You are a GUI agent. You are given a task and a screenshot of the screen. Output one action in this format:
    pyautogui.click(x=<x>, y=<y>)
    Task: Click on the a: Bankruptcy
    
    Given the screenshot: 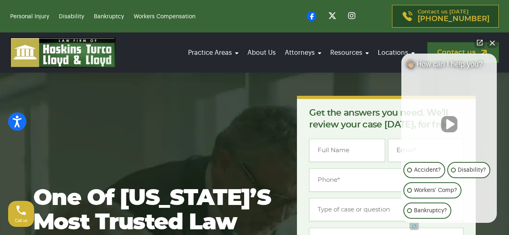 What is the action you would take?
    pyautogui.click(x=109, y=17)
    